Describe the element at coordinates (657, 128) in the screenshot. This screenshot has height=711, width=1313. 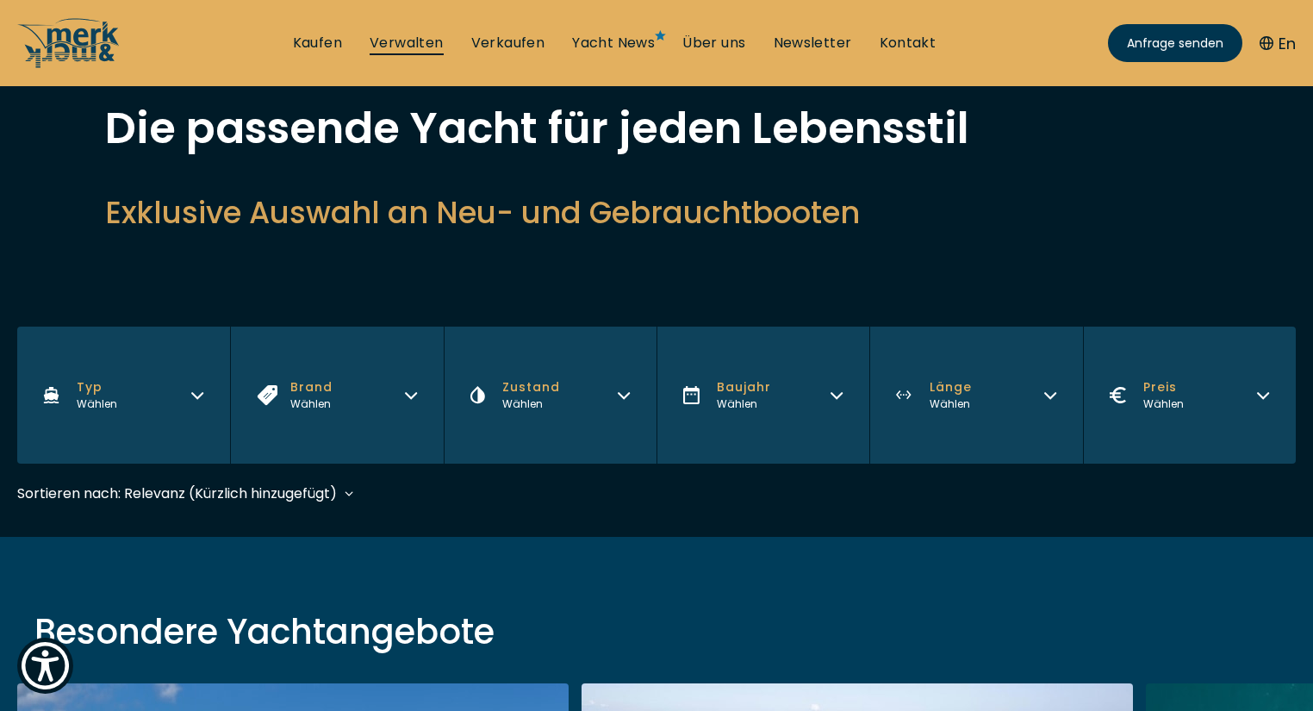
I see `h1: Die passende Yacht für jeden Lebensstil` at that location.